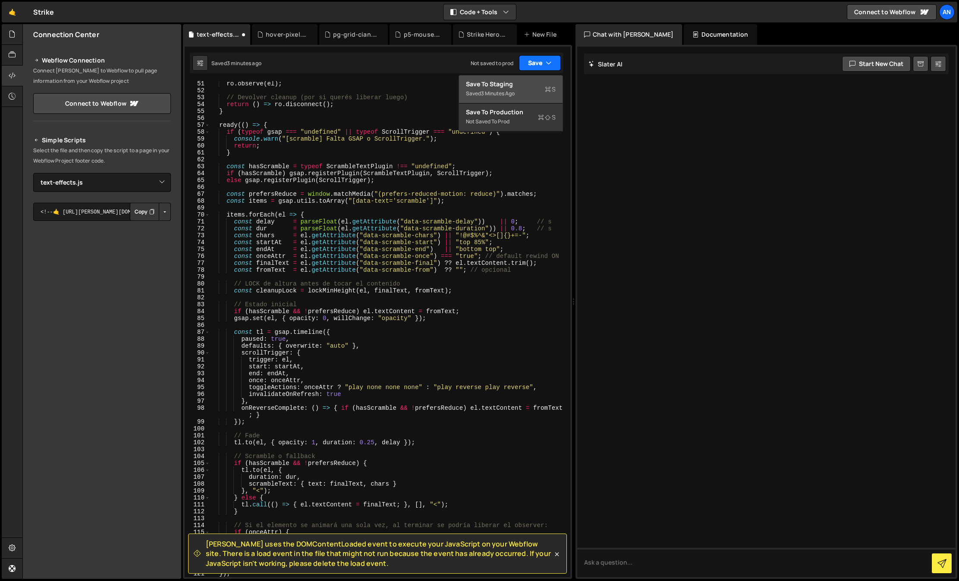  I want to click on div: 104, so click(197, 456).